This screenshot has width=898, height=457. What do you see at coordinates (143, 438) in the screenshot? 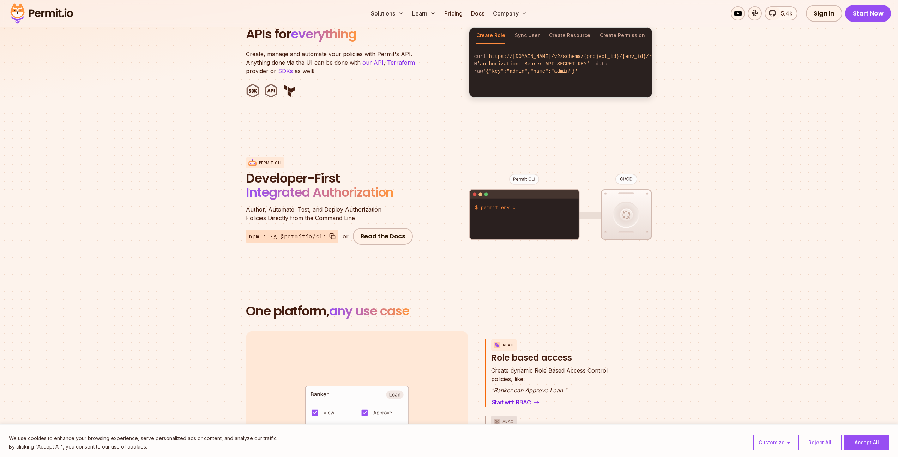
I see `p: We use cookies to enhance your browsing experience, serve personalized ads or content, and analyz...` at bounding box center [143, 438].